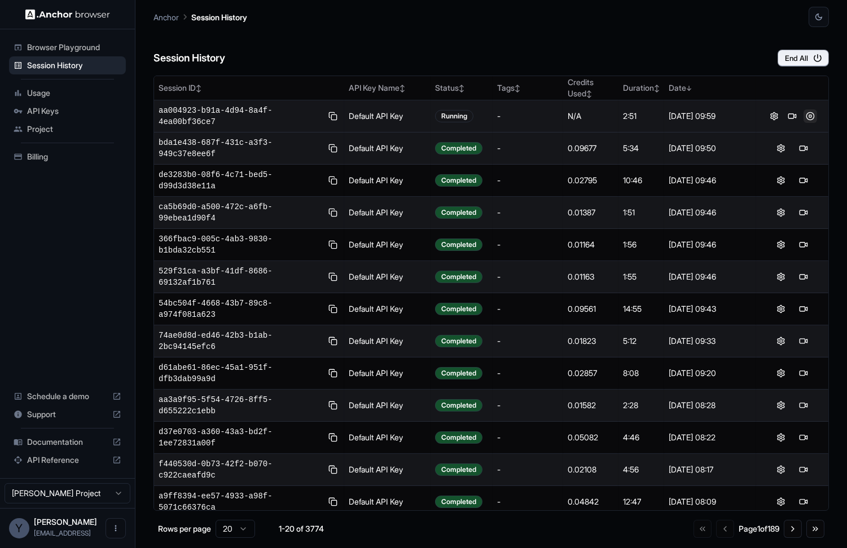 The height and width of the screenshot is (548, 847). Describe the element at coordinates (219, 17) in the screenshot. I see `p: Session History` at that location.